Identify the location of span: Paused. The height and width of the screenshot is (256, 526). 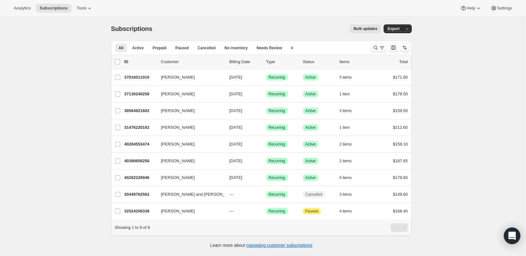
(311, 212).